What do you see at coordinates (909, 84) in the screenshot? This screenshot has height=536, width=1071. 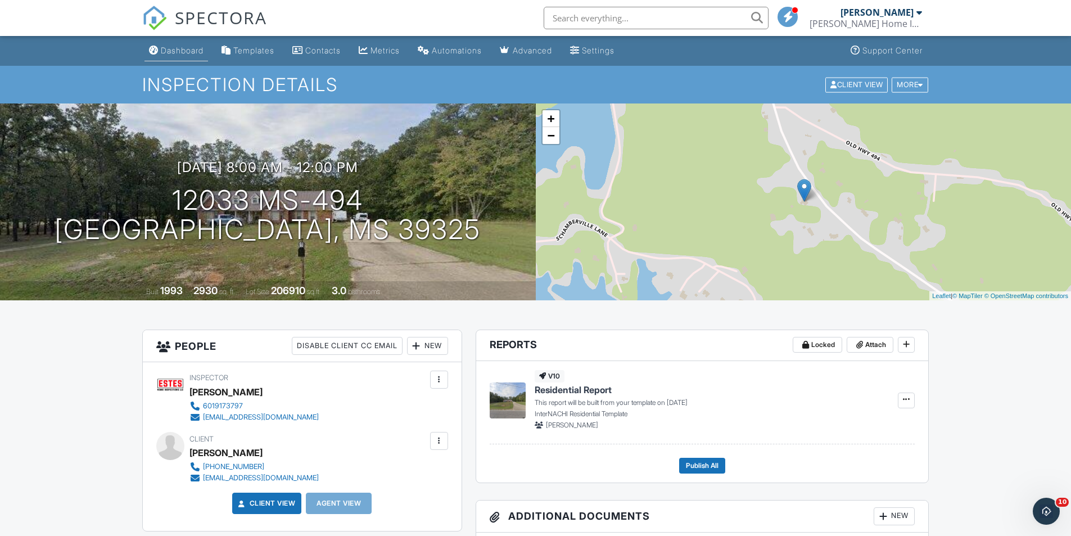 I see `div: More` at bounding box center [909, 84].